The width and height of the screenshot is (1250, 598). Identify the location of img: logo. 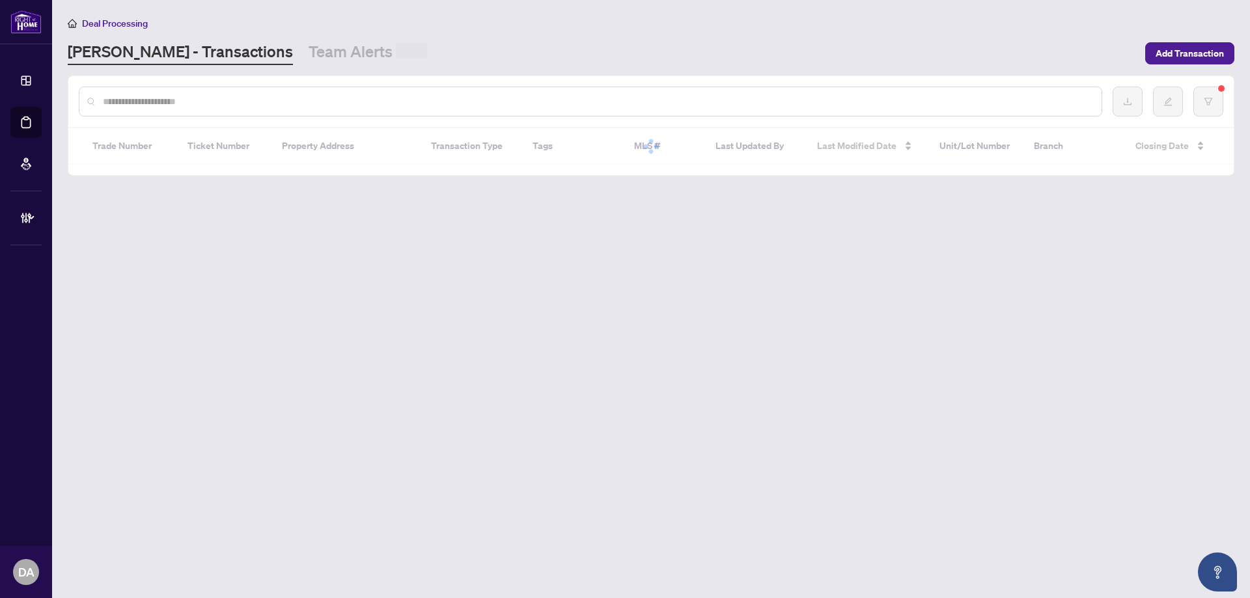
(26, 21).